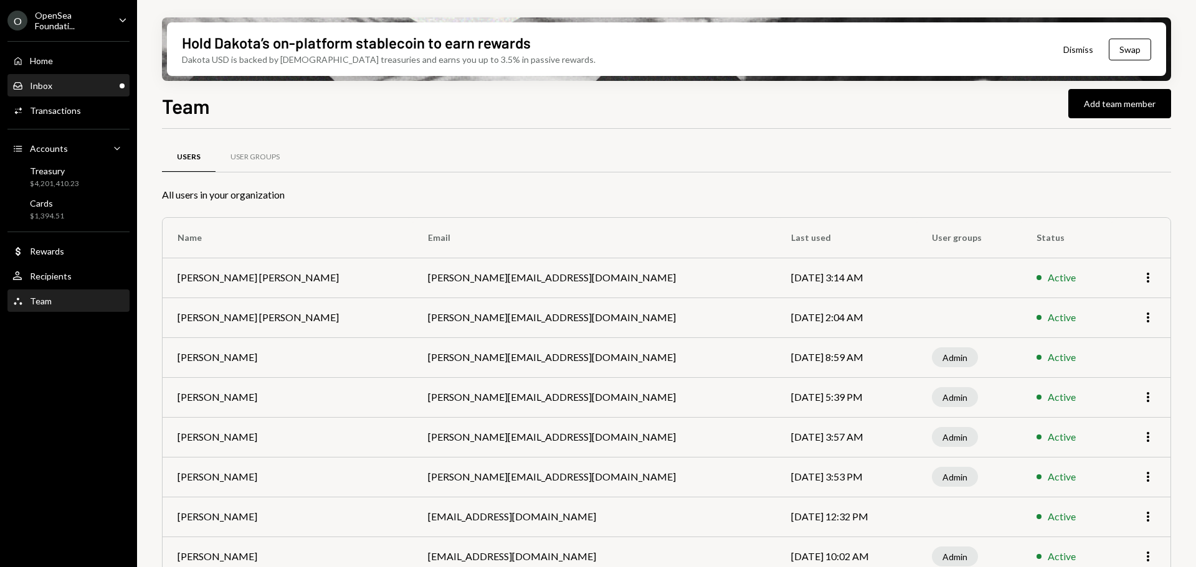 The height and width of the screenshot is (567, 1196). I want to click on a: User Groups, so click(255, 157).